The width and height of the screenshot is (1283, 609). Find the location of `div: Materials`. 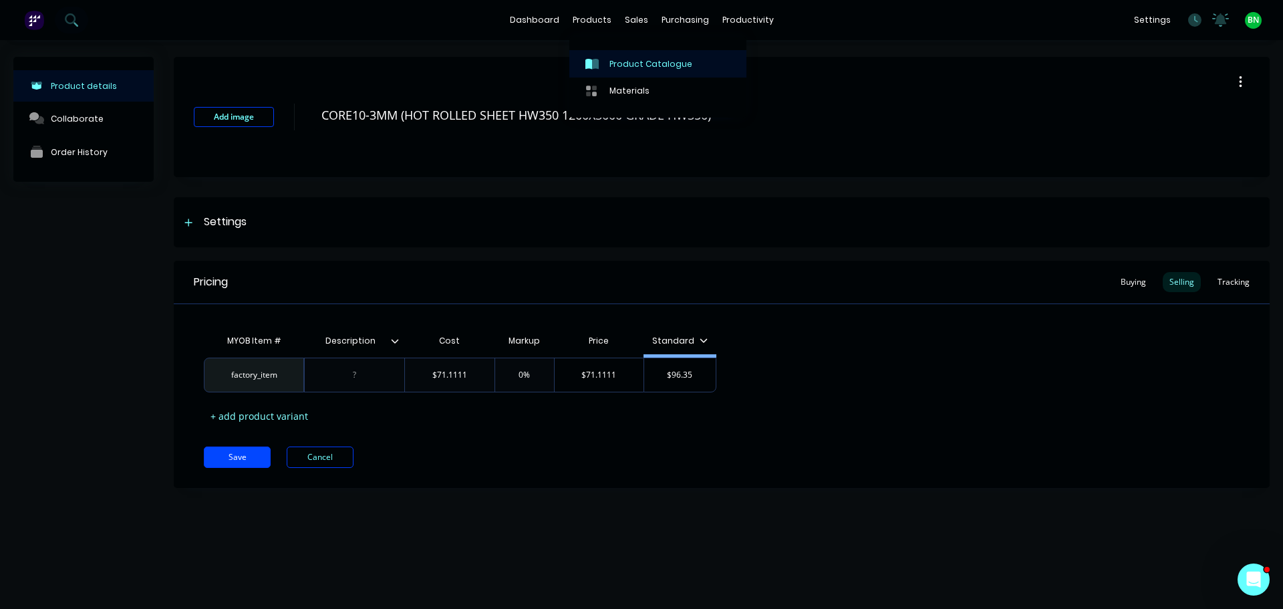

div: Materials is located at coordinates (629, 91).